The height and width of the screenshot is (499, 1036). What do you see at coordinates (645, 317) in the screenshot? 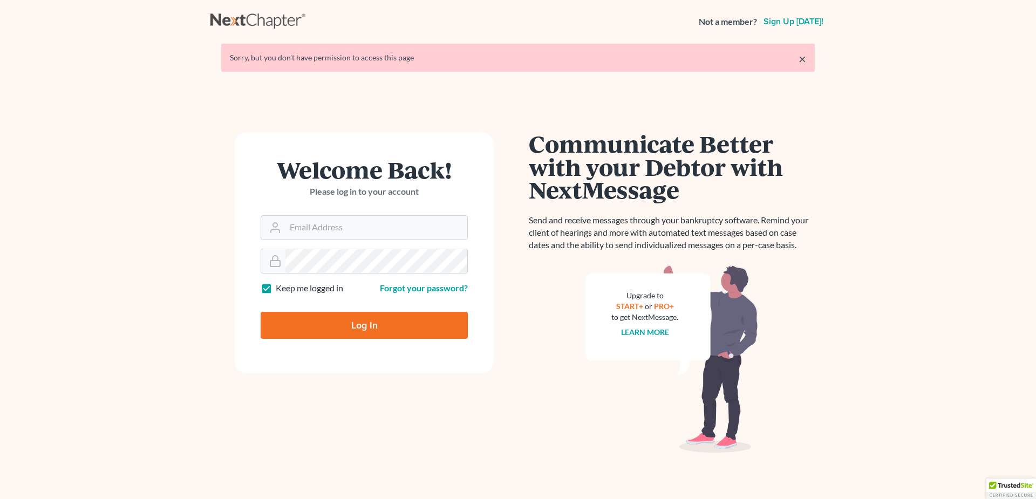
I see `div: to get NextMessage.` at bounding box center [645, 317].